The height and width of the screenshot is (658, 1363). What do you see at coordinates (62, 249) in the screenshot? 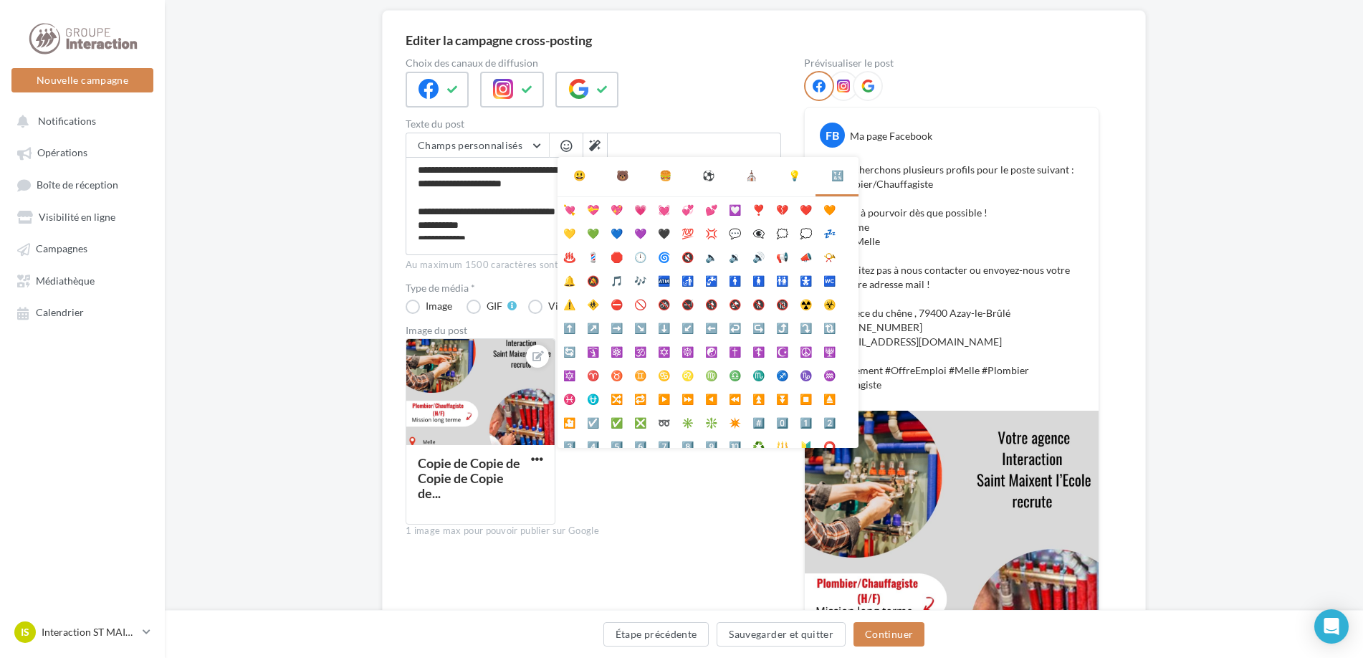
I see `span: Campagnes` at bounding box center [62, 249].